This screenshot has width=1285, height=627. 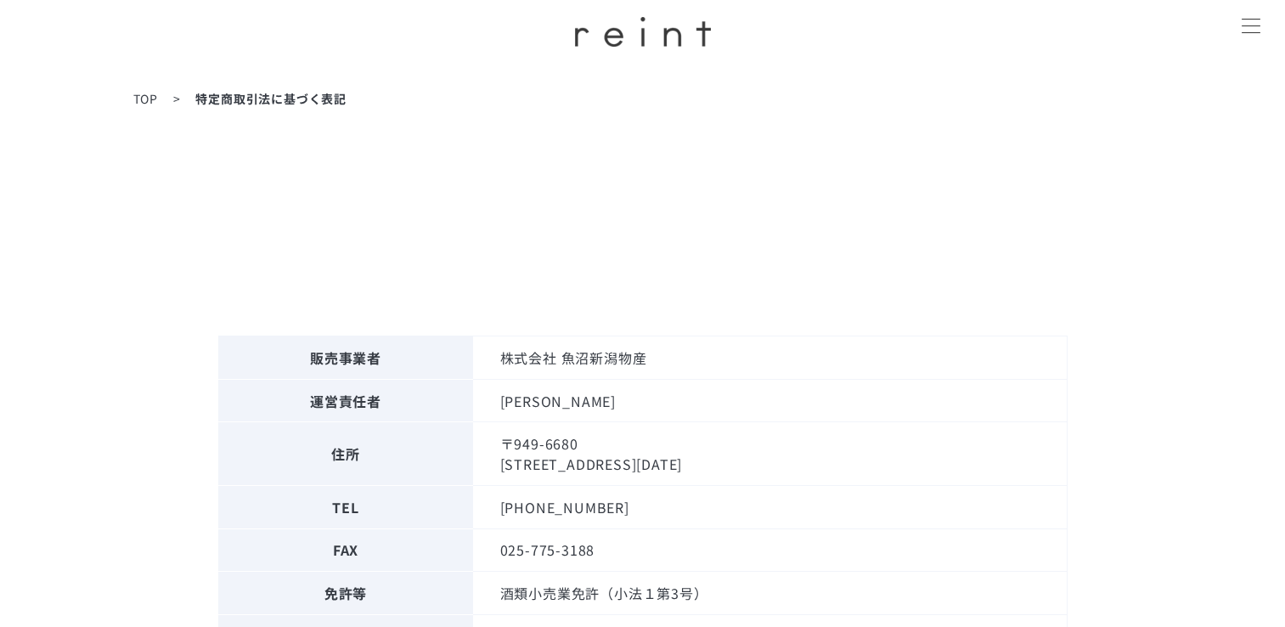 I want to click on span: TOP, so click(x=145, y=99).